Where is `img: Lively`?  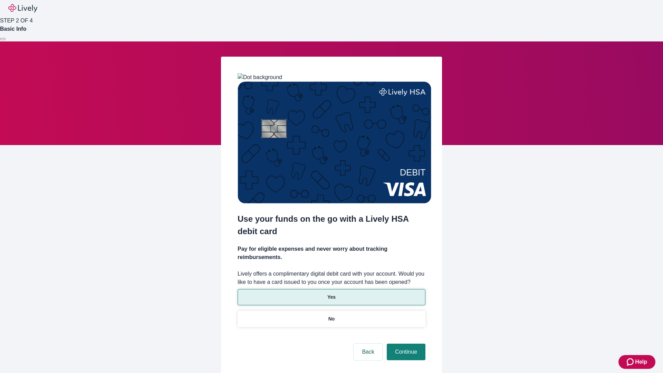 img: Lively is located at coordinates (23, 8).